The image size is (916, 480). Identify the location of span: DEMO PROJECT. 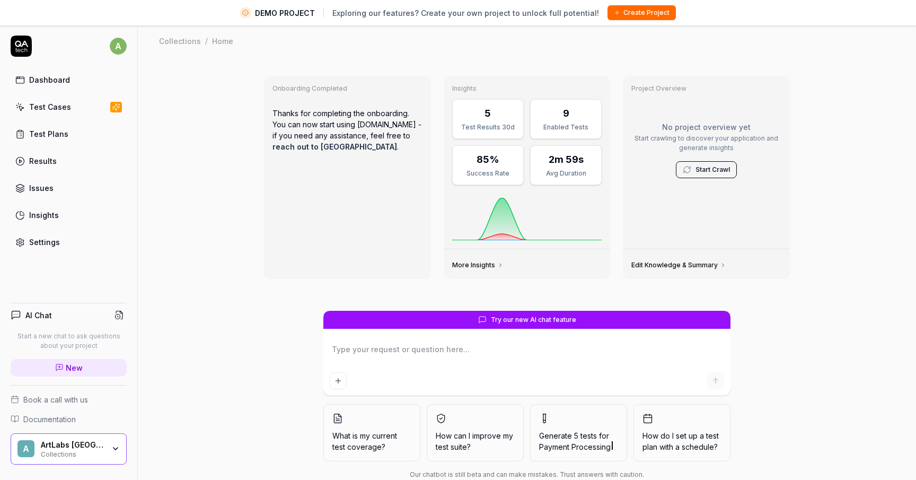
(285, 13).